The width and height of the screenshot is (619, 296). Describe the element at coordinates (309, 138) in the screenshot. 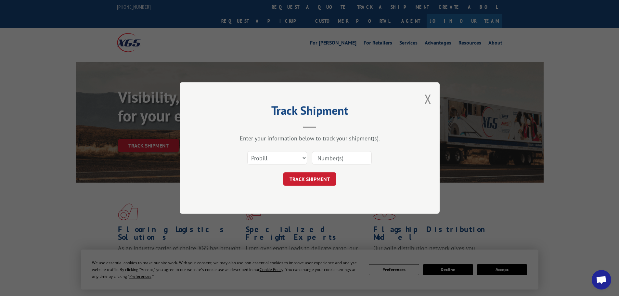

I see `div: Enter your information below to track your shipment(s).` at that location.